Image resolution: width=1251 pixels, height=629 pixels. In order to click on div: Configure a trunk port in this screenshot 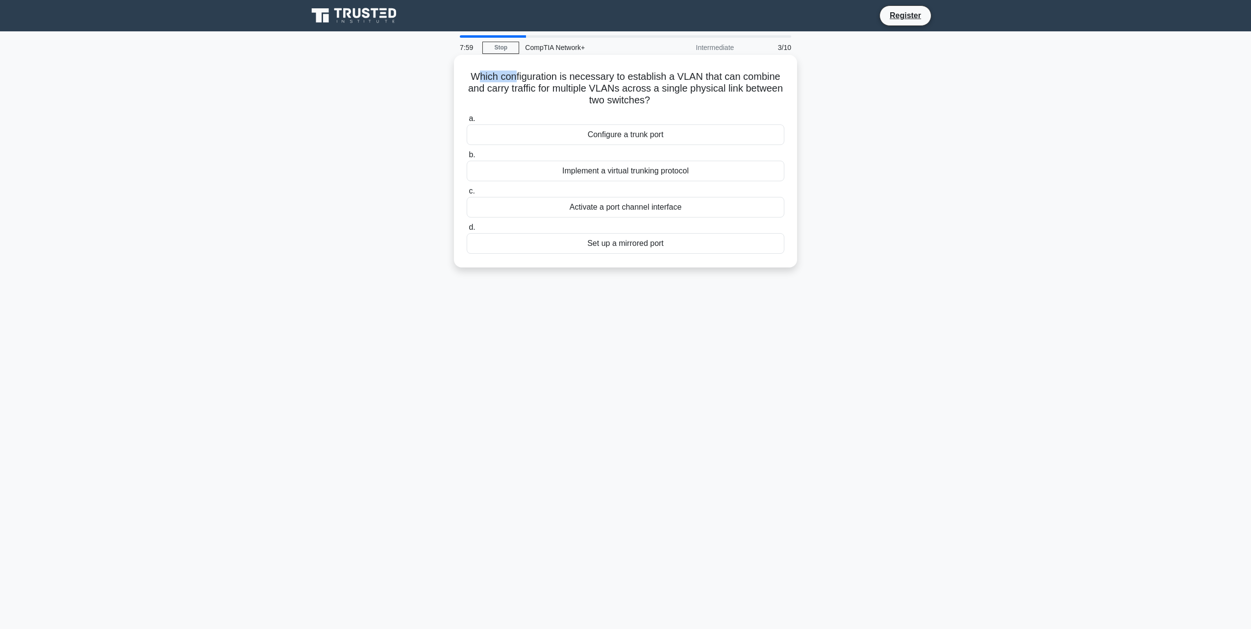, I will do `click(625, 135)`.